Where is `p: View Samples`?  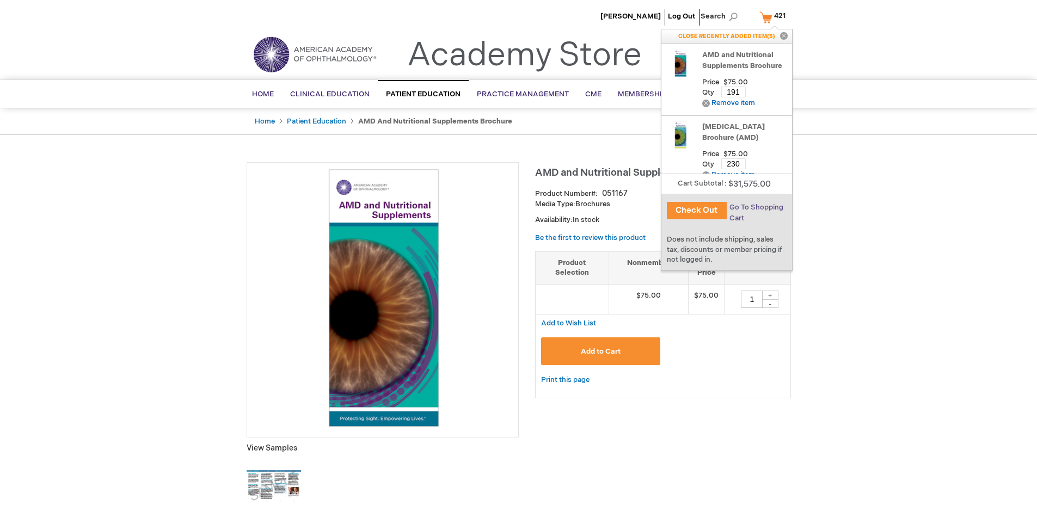
p: View Samples is located at coordinates (383, 449).